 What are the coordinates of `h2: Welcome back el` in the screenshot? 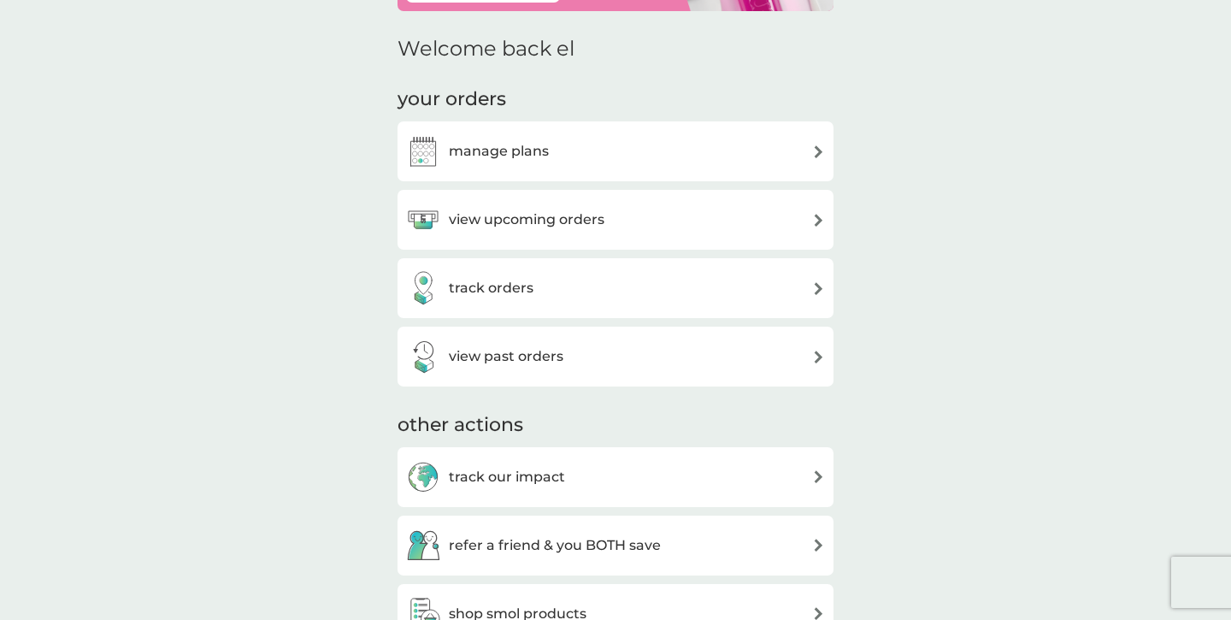 It's located at (486, 49).